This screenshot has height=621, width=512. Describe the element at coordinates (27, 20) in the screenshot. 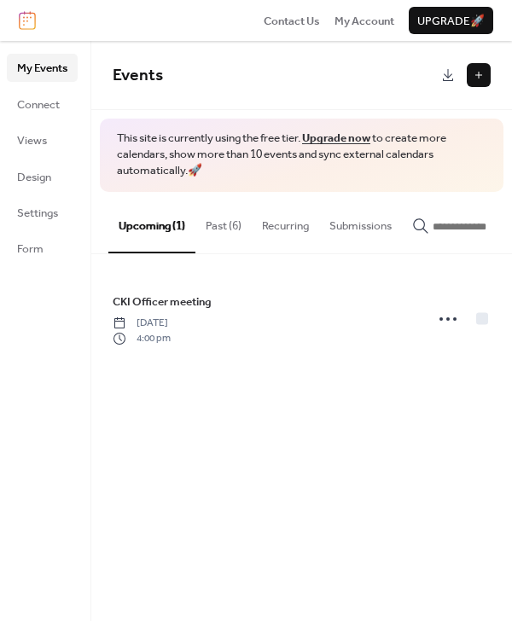

I see `img: logo` at that location.